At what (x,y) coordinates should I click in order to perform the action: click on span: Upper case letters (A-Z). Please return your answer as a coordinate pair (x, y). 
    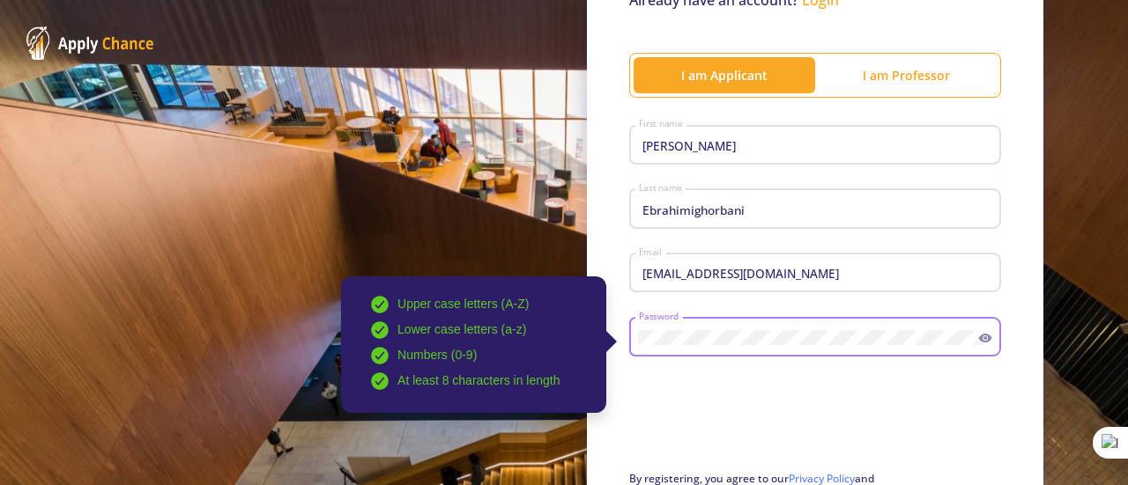
    Looking at the image, I should click on (463, 305).